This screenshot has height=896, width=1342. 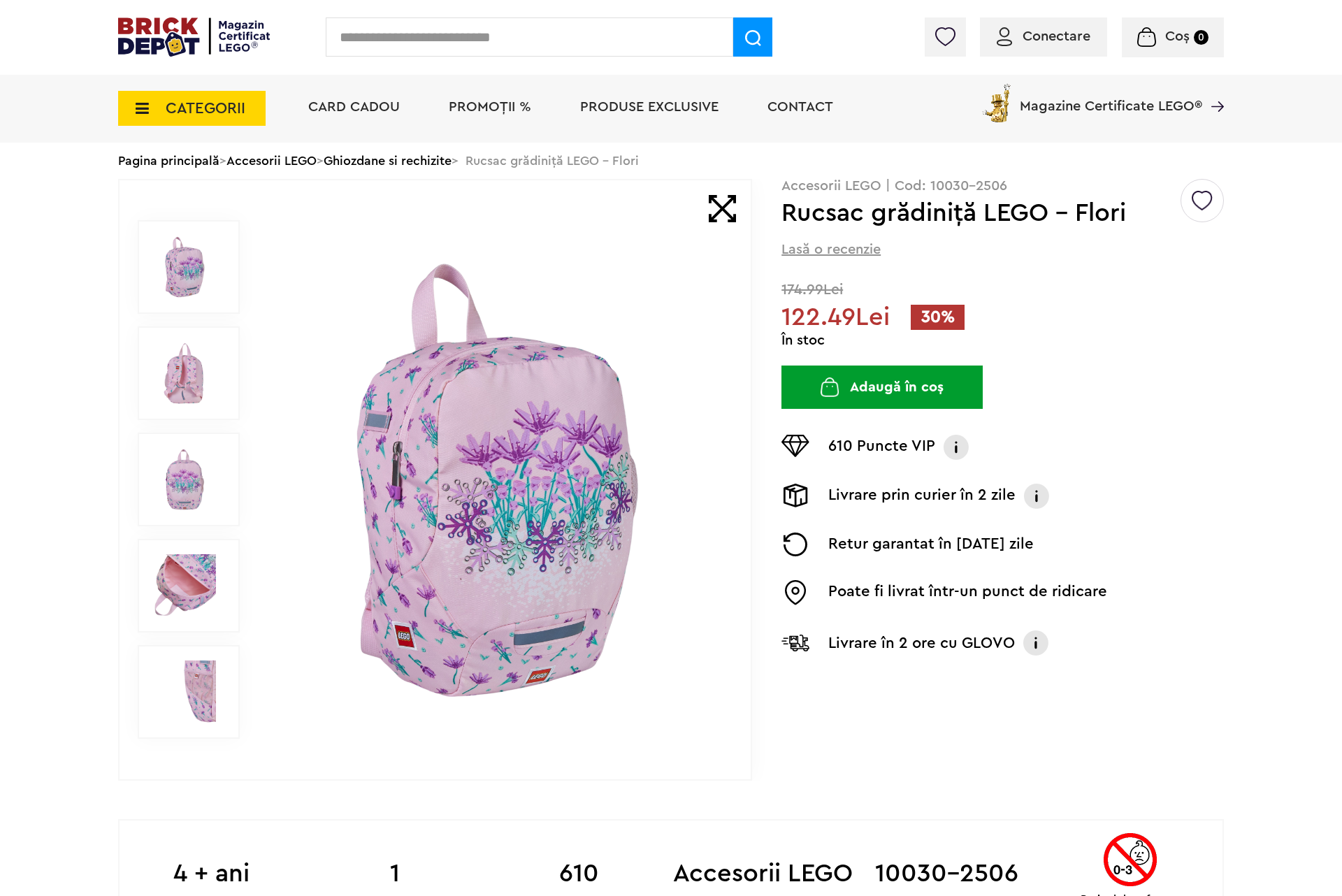 I want to click on img: Livrare Glovo, so click(x=795, y=643).